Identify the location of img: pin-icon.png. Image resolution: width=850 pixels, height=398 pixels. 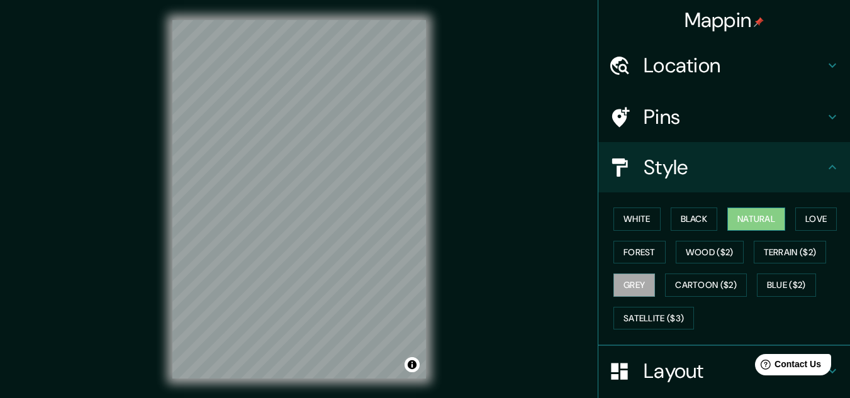
(758, 22).